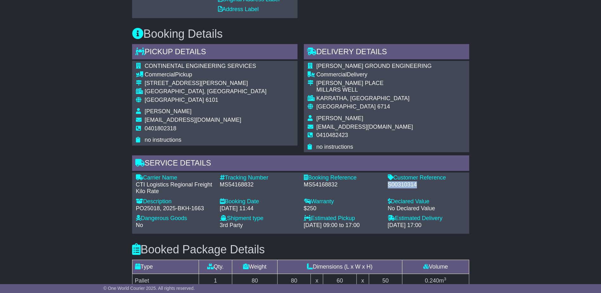  Describe the element at coordinates (259, 178) in the screenshot. I see `div: Tracking Number` at that location.